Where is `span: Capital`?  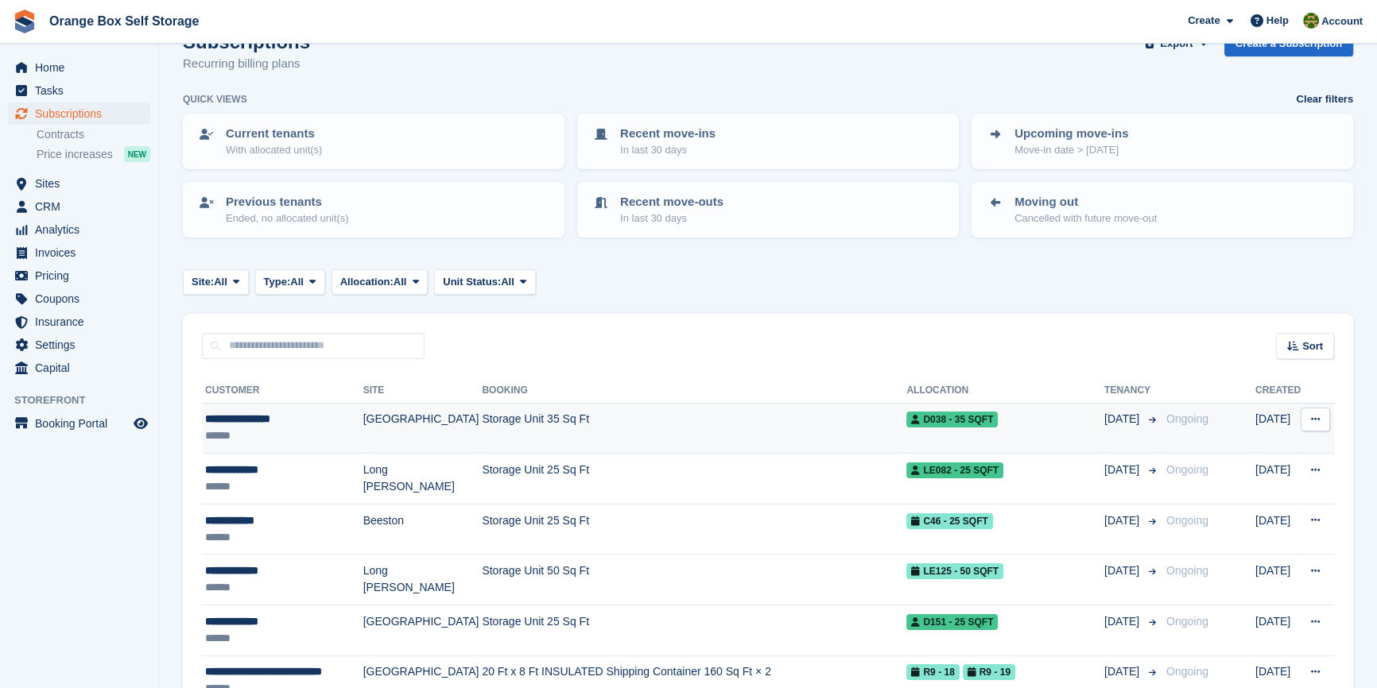
span: Capital is located at coordinates (83, 368).